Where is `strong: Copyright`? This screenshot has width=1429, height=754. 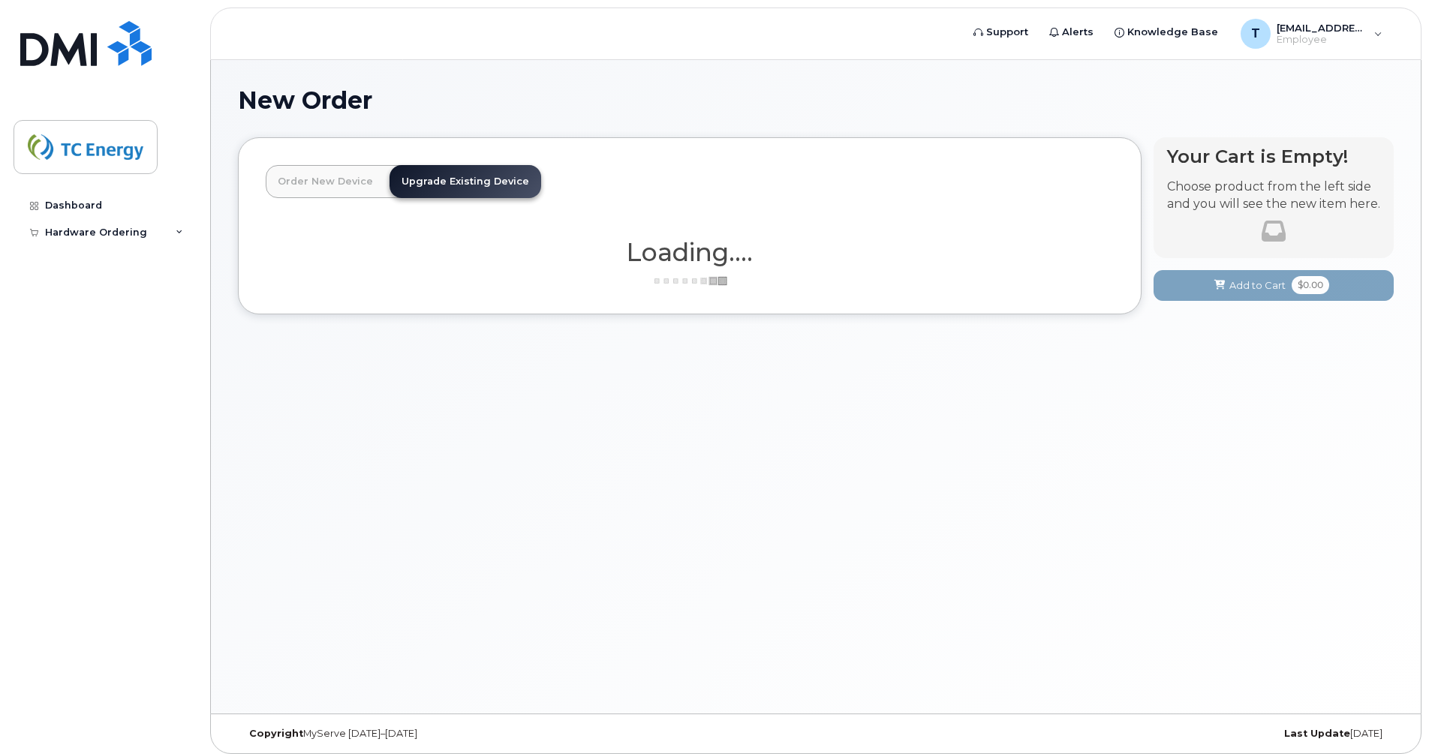 strong: Copyright is located at coordinates (276, 733).